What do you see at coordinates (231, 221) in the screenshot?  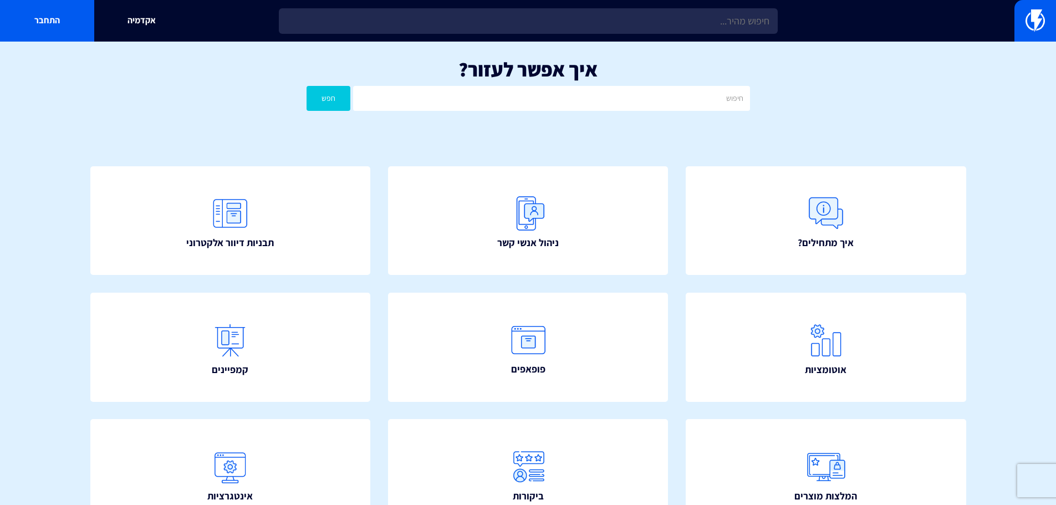 I see `a: תבניות דיוור אלקטרוני` at bounding box center [231, 221].